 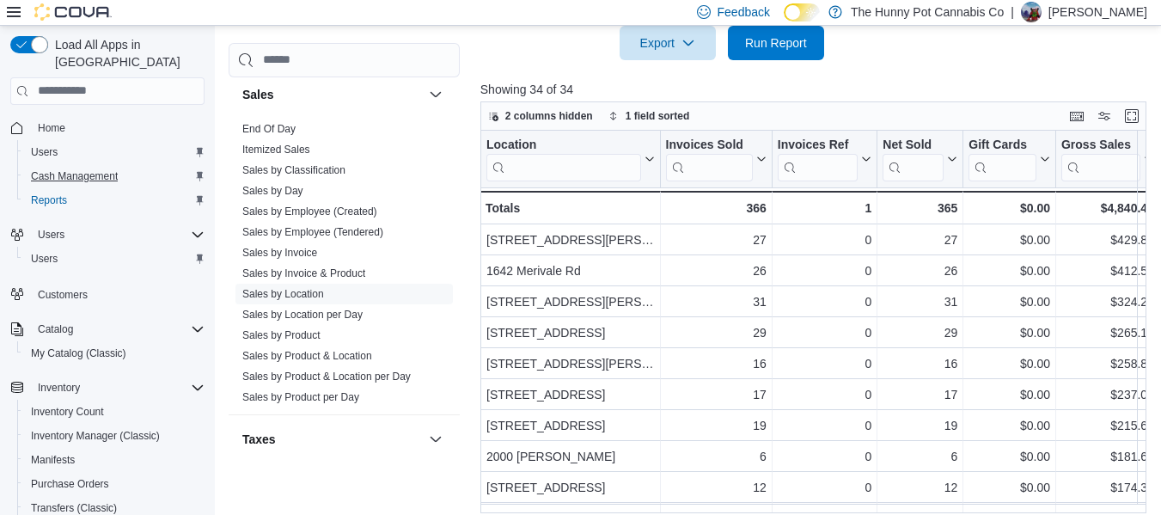 What do you see at coordinates (52, 460) in the screenshot?
I see `a: Manifests` at bounding box center [52, 460].